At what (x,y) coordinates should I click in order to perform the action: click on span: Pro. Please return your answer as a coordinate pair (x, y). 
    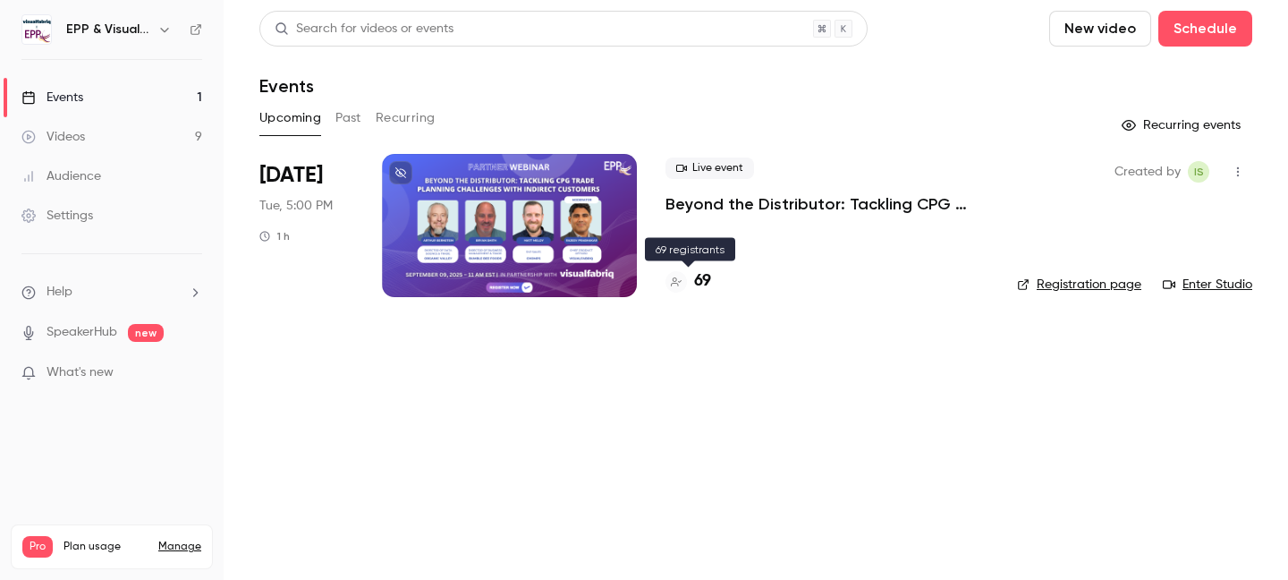
    Looking at the image, I should click on (38, 547).